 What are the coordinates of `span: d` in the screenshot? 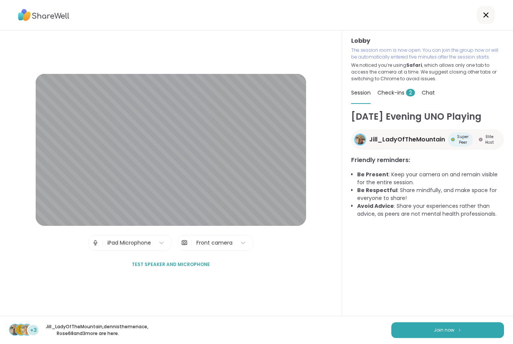 It's located at (21, 330).